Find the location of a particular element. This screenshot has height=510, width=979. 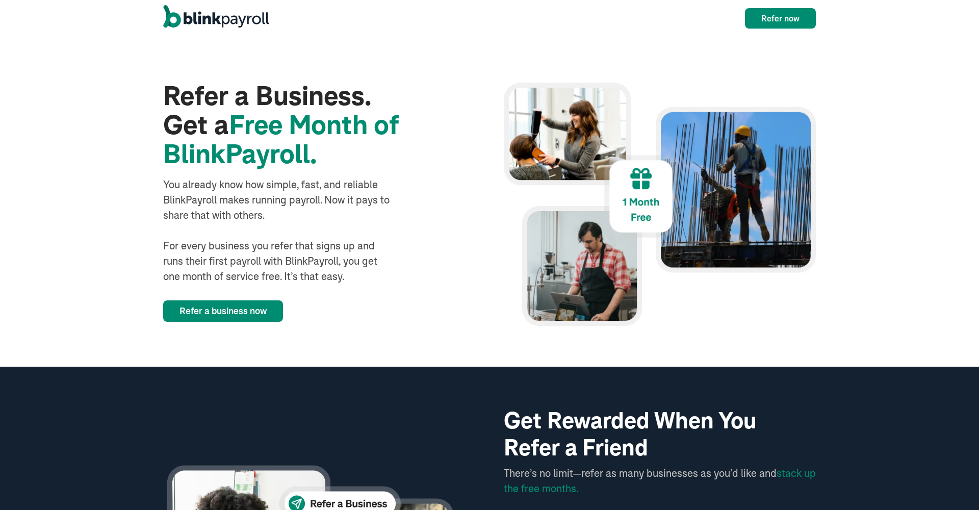

div: You already know how simple, fast, and reliable BlinkPayroll makes running payroll. Now it pays t... is located at coordinates (277, 230).